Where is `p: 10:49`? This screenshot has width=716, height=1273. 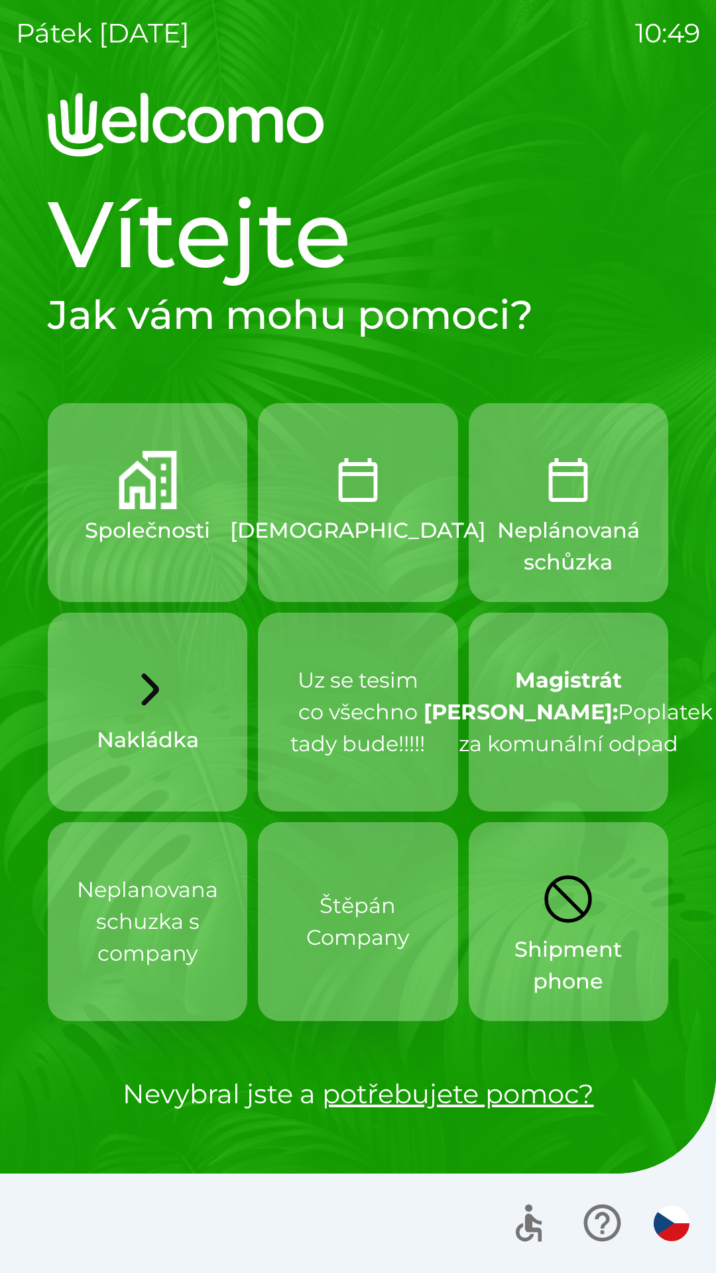 p: 10:49 is located at coordinates (667, 33).